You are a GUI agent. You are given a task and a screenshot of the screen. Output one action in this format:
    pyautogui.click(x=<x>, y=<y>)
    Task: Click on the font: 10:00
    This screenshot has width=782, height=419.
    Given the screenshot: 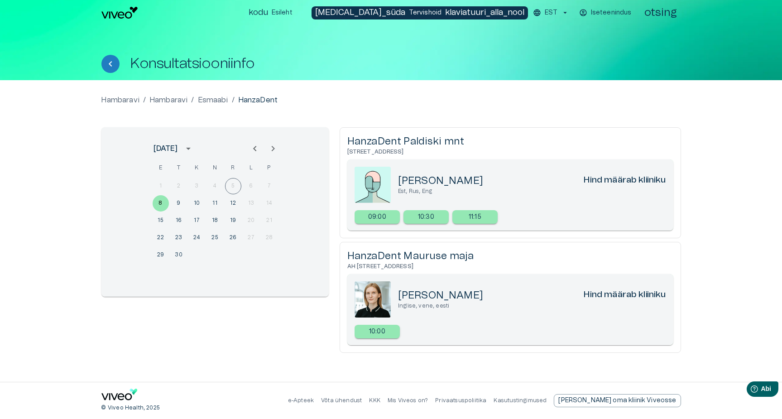 What is the action you would take?
    pyautogui.click(x=377, y=331)
    